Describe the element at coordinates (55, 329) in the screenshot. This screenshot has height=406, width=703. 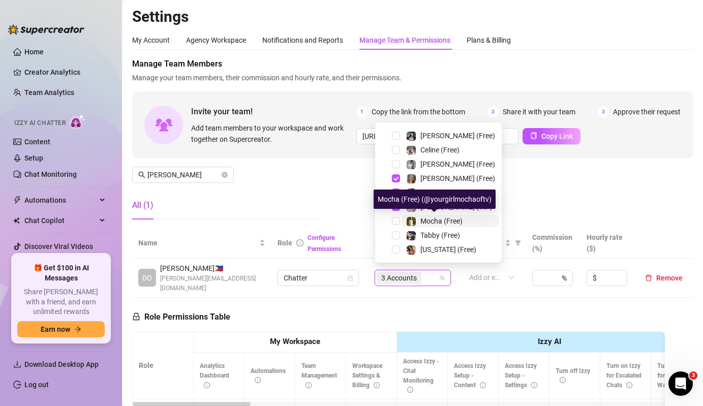
I see `span: Earn now` at that location.